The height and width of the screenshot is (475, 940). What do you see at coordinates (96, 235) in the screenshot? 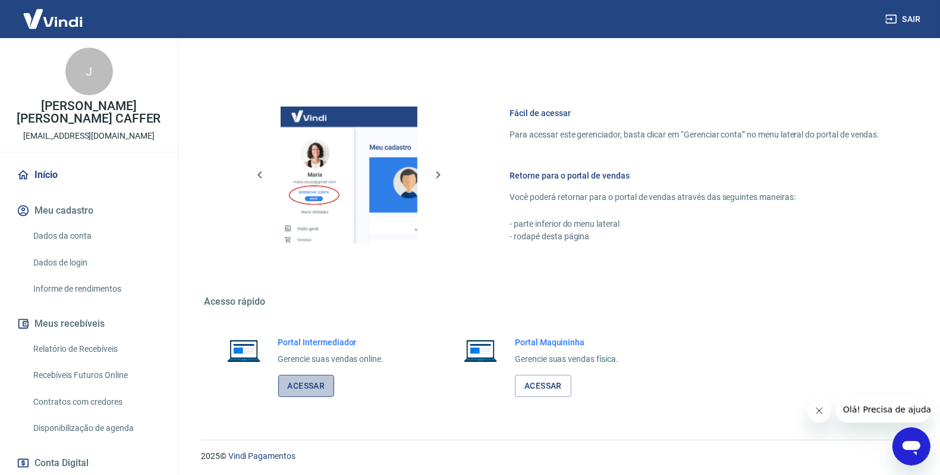
I see `a: Dados da conta` at bounding box center [96, 235].